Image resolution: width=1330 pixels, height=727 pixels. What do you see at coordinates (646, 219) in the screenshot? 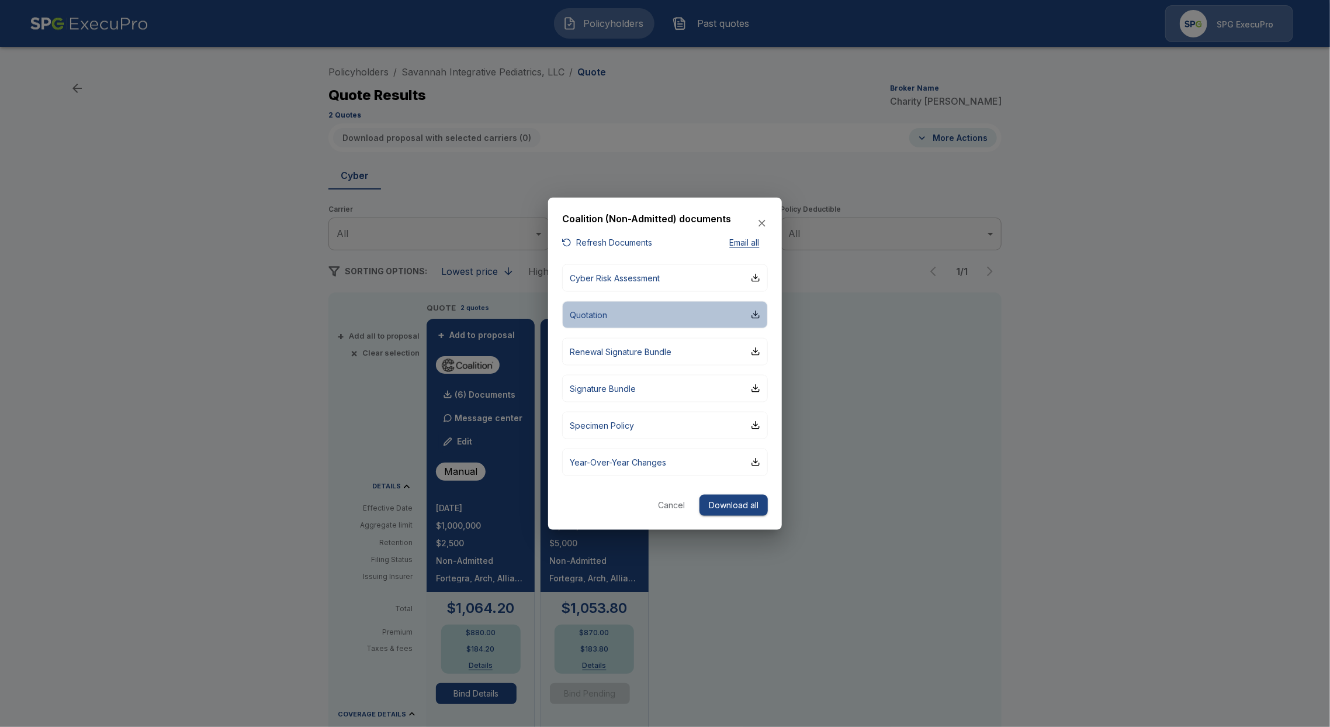
I see `h6: Coalition (Non-Admitted) documents` at bounding box center [646, 219].